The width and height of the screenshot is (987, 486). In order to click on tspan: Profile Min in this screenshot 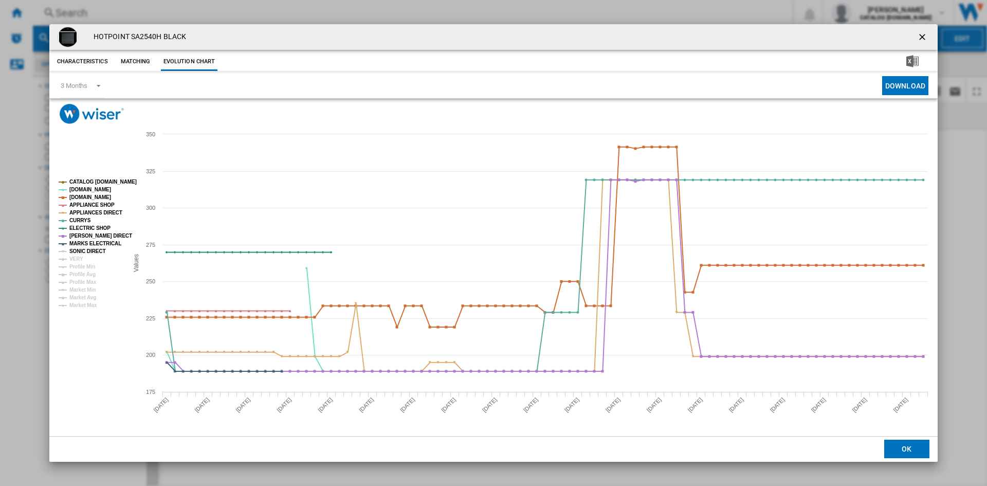, I will do `click(82, 266)`.